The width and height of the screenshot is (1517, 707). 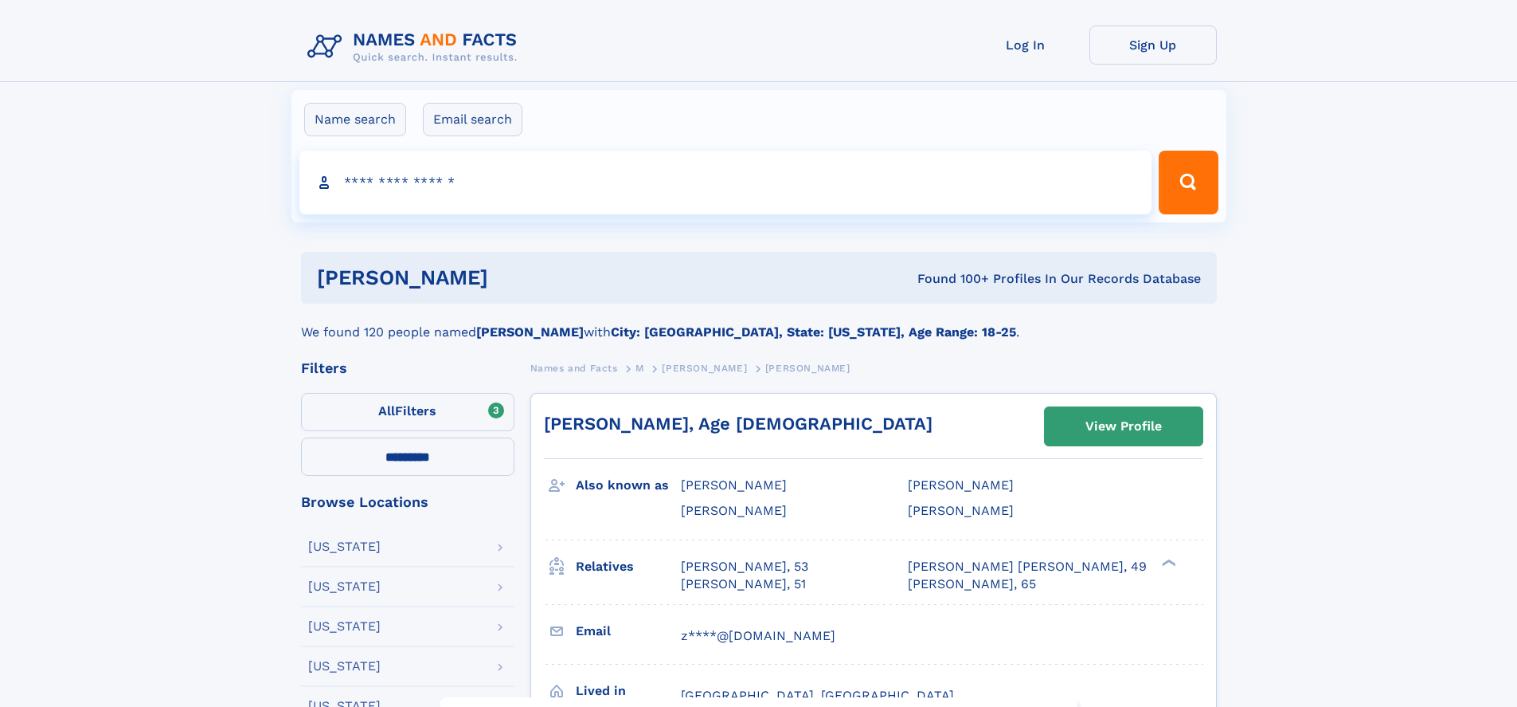 What do you see at coordinates (355, 119) in the screenshot?
I see `label: Name search` at bounding box center [355, 119].